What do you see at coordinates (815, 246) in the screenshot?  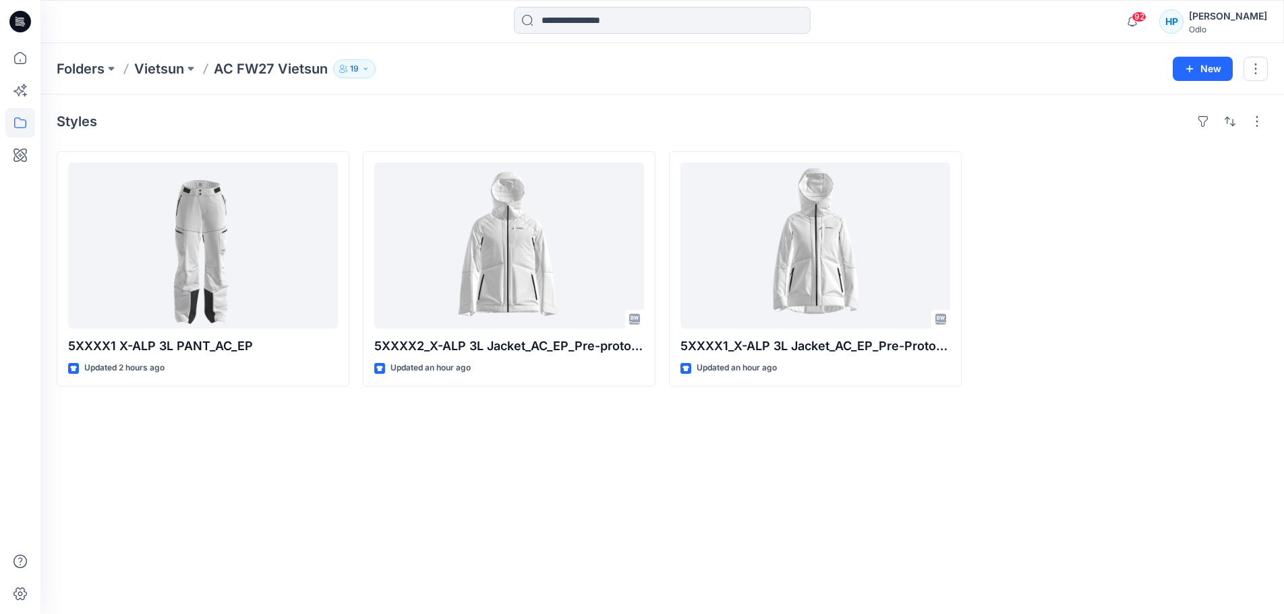 I see `a: 5XXXX1_X-ALP 3L Jacket_AC_EP_Pre-Proto_GM` at bounding box center [815, 246].